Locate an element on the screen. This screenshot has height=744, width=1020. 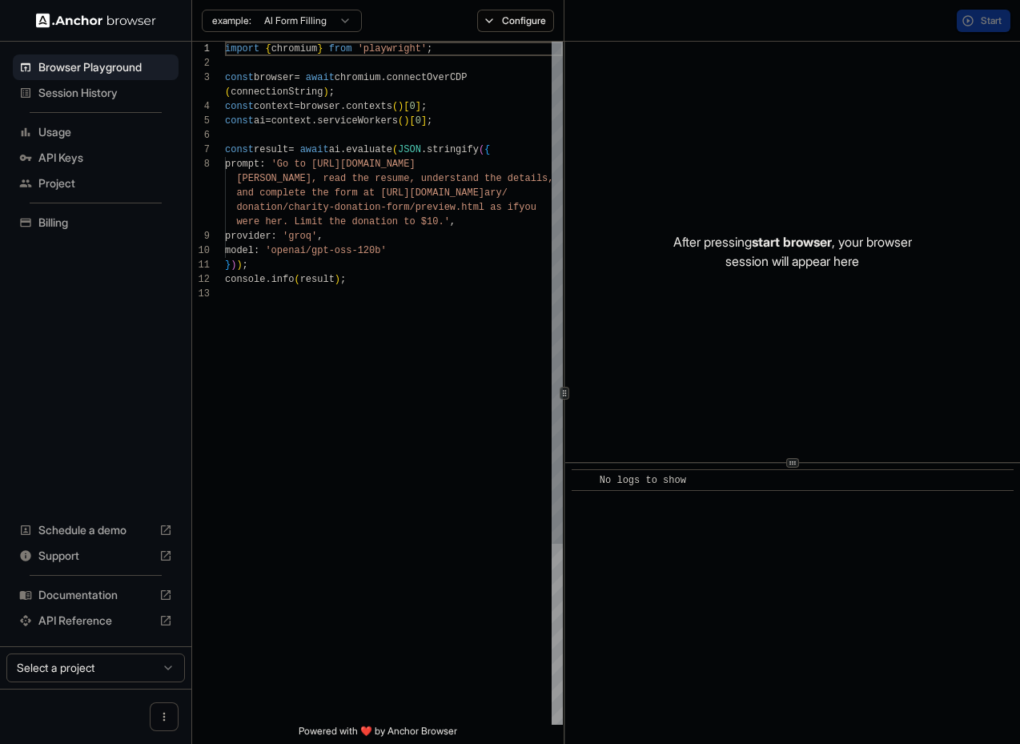
div: 3 is located at coordinates (201, 78).